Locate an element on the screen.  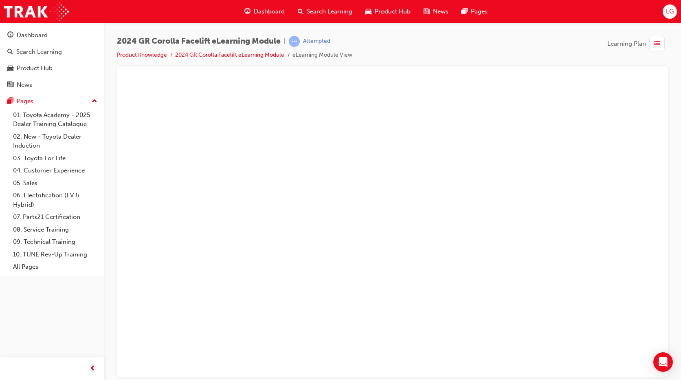
a: 04. Customer Experience is located at coordinates (55, 170).